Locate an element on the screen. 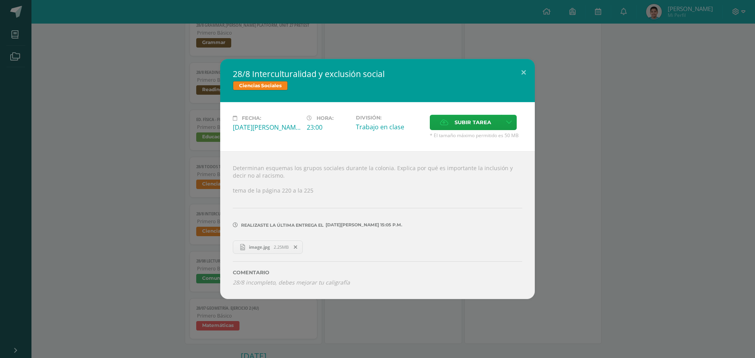  span: * El tamaño máximo permitido es 50 MB is located at coordinates (476, 135).